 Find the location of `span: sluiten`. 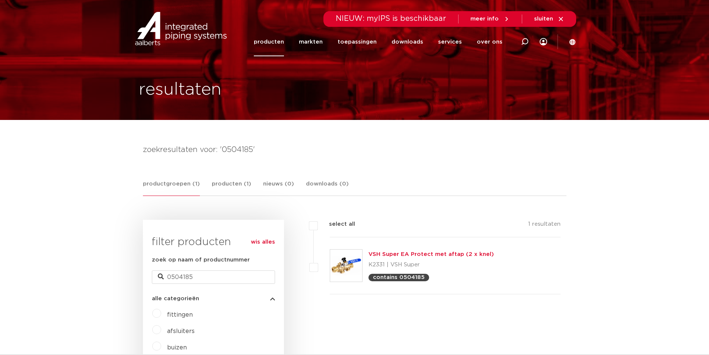

span: sluiten is located at coordinates (543, 19).